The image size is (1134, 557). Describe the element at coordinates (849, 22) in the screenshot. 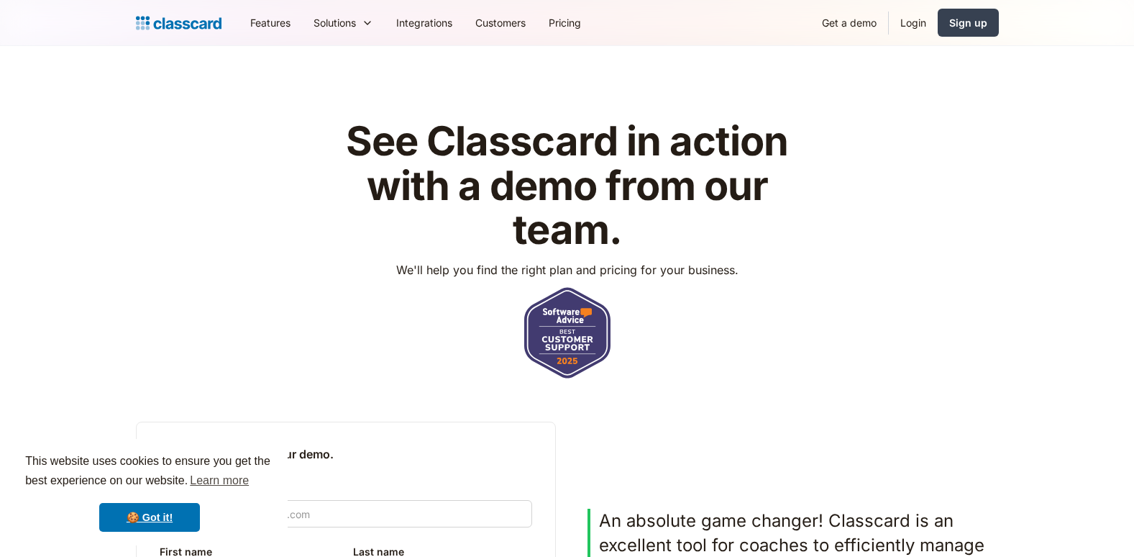

I see `a: Get a demo` at that location.